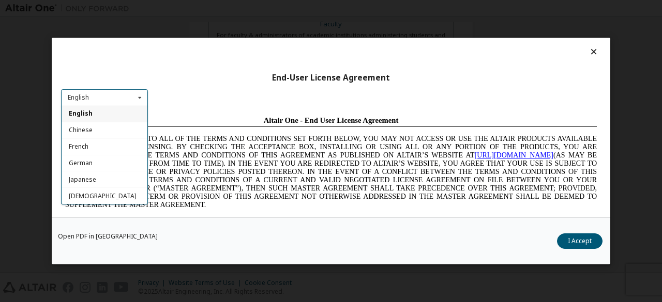  What do you see at coordinates (81, 163) in the screenshot?
I see `span: German` at bounding box center [81, 163].